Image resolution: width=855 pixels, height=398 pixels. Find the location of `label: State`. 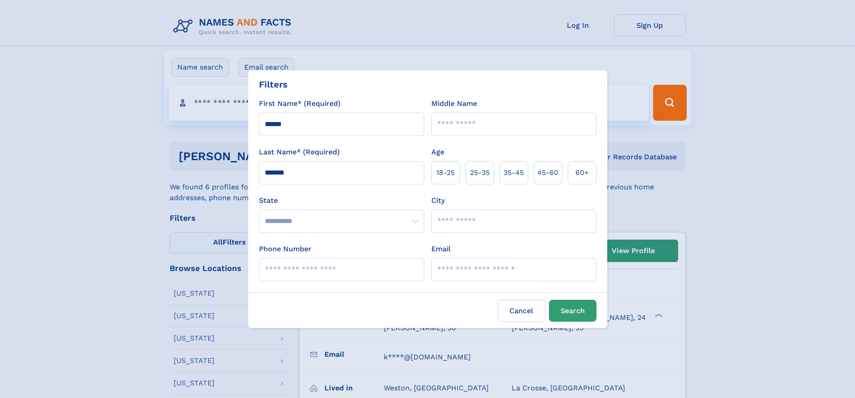

label: State is located at coordinates (342, 201).